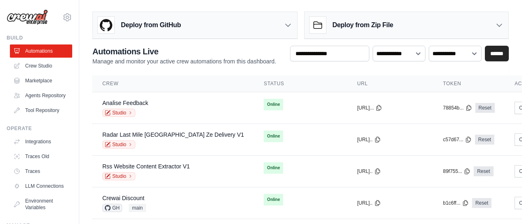 This screenshot has height=224, width=522. Describe the element at coordinates (41, 172) in the screenshot. I see `a: Traces` at that location.